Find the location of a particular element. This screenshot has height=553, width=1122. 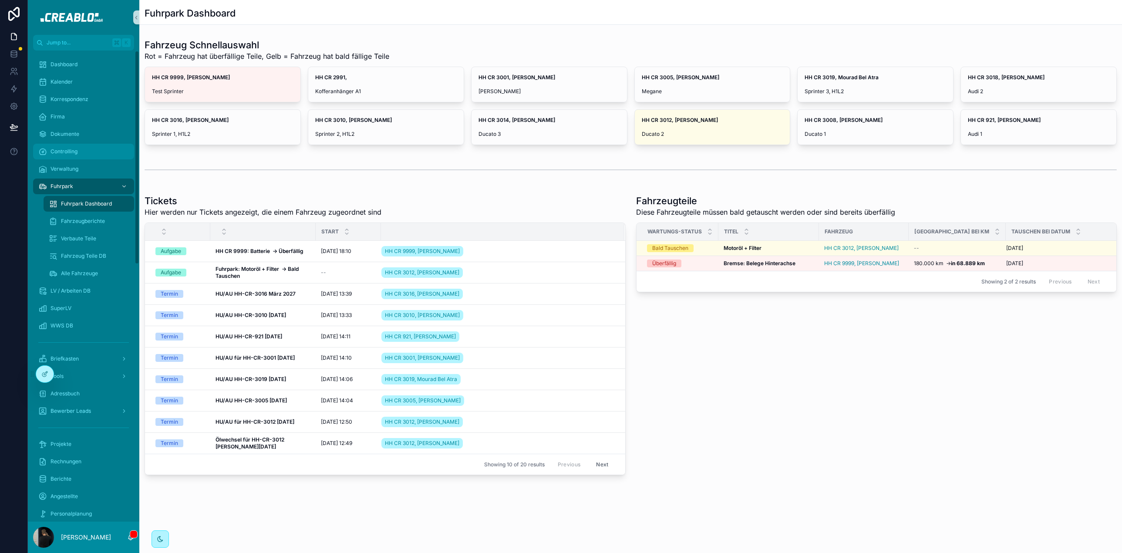

a: Alle Fahrzeuge is located at coordinates (89, 273).